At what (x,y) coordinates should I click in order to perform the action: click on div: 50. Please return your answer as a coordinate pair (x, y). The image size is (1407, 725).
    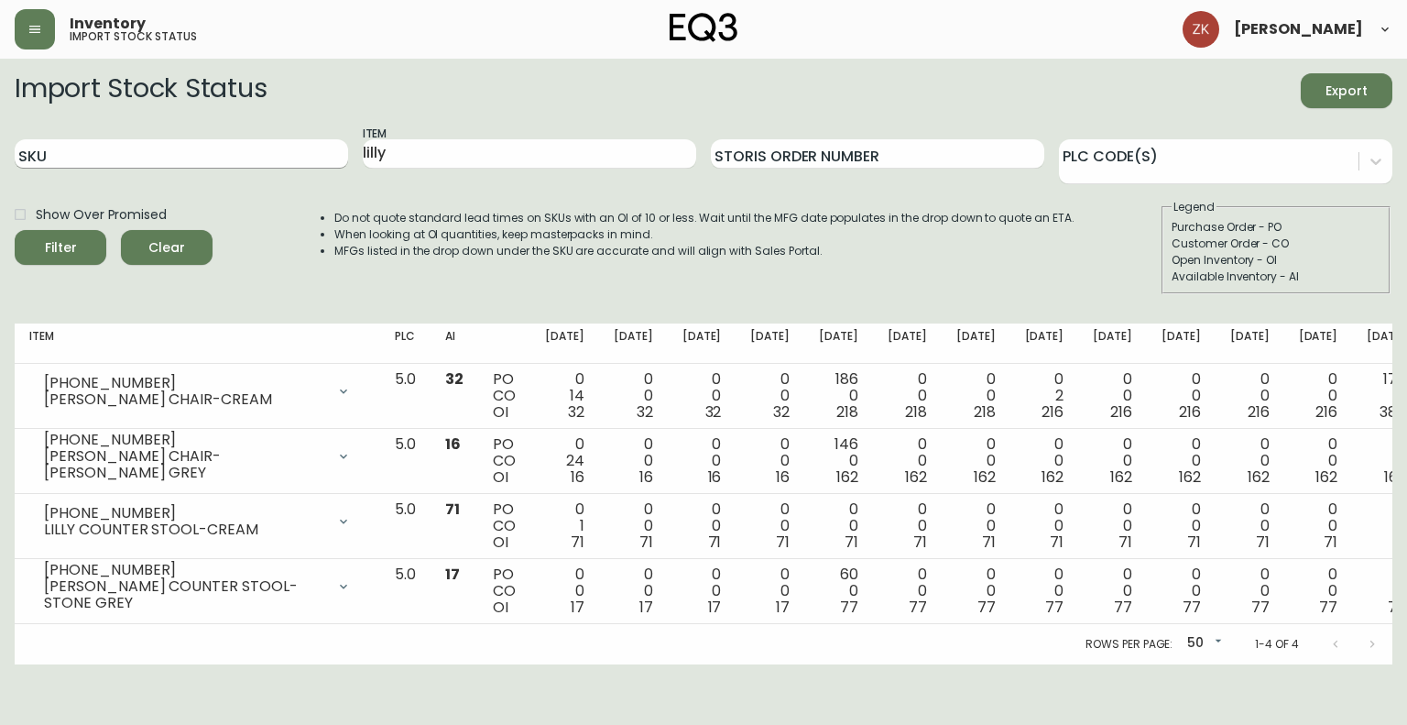
    Looking at the image, I should click on (1203, 643).